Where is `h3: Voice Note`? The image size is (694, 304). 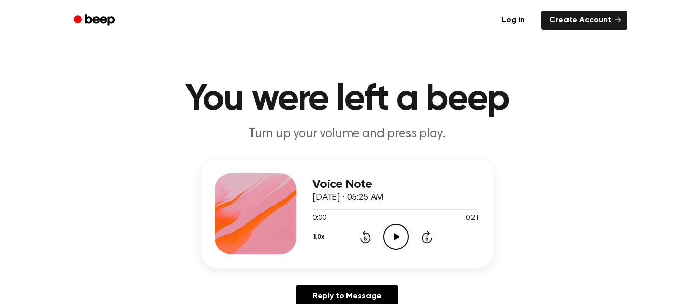
h3: Voice Note is located at coordinates (396, 184).